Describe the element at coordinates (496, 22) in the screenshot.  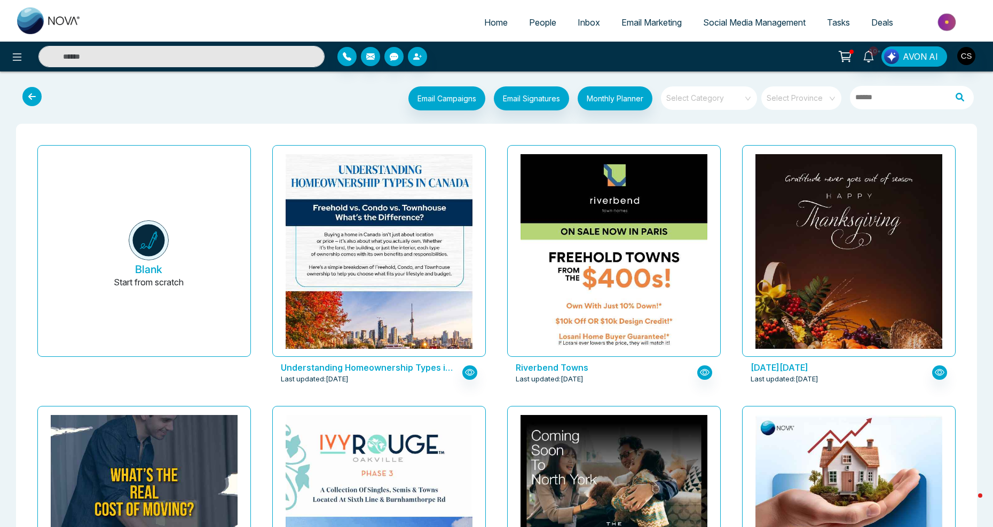
I see `span: Home` at that location.